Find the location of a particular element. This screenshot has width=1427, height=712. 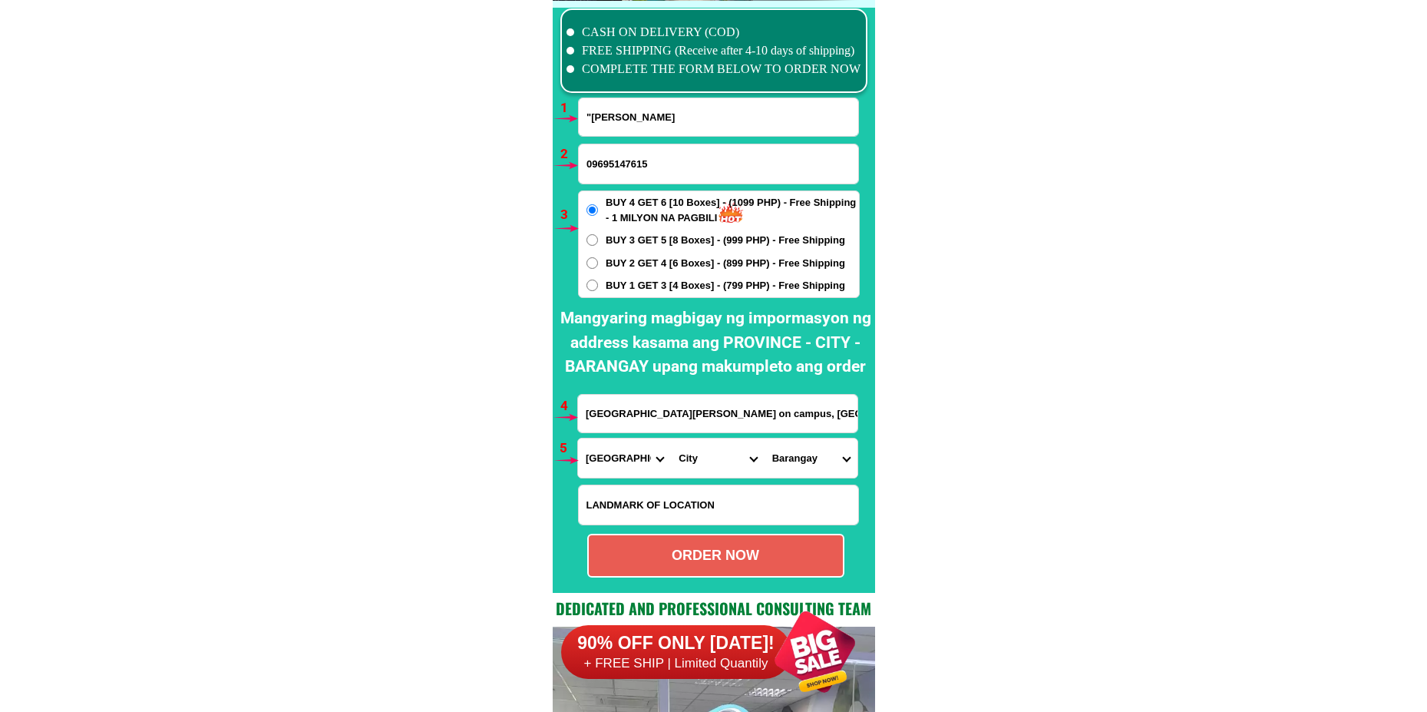

span: BUY 4 GET 6 [10 Boxes] - (1099 PHP) - Free Shipping - 1 MILYON NA PAGBILI is located at coordinates (732, 210).